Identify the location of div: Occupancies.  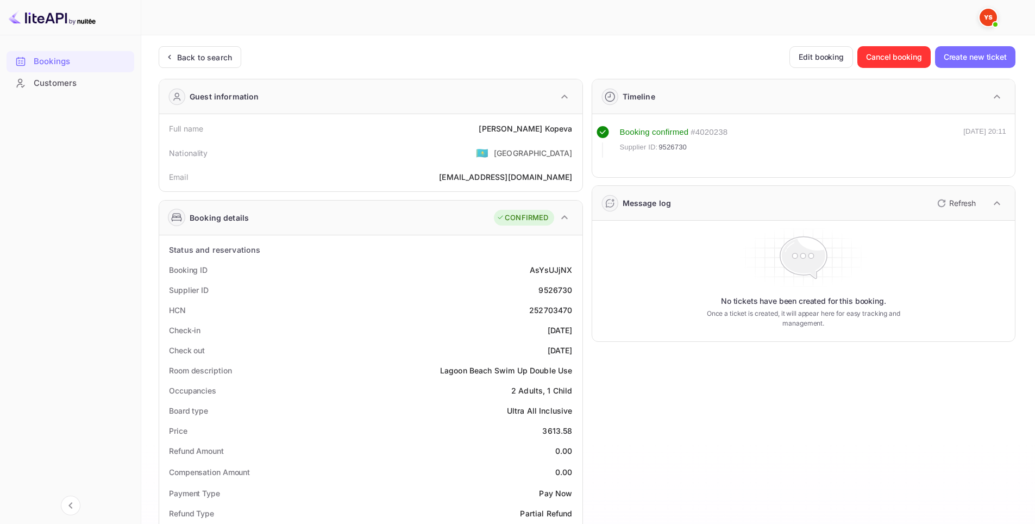
(192, 390).